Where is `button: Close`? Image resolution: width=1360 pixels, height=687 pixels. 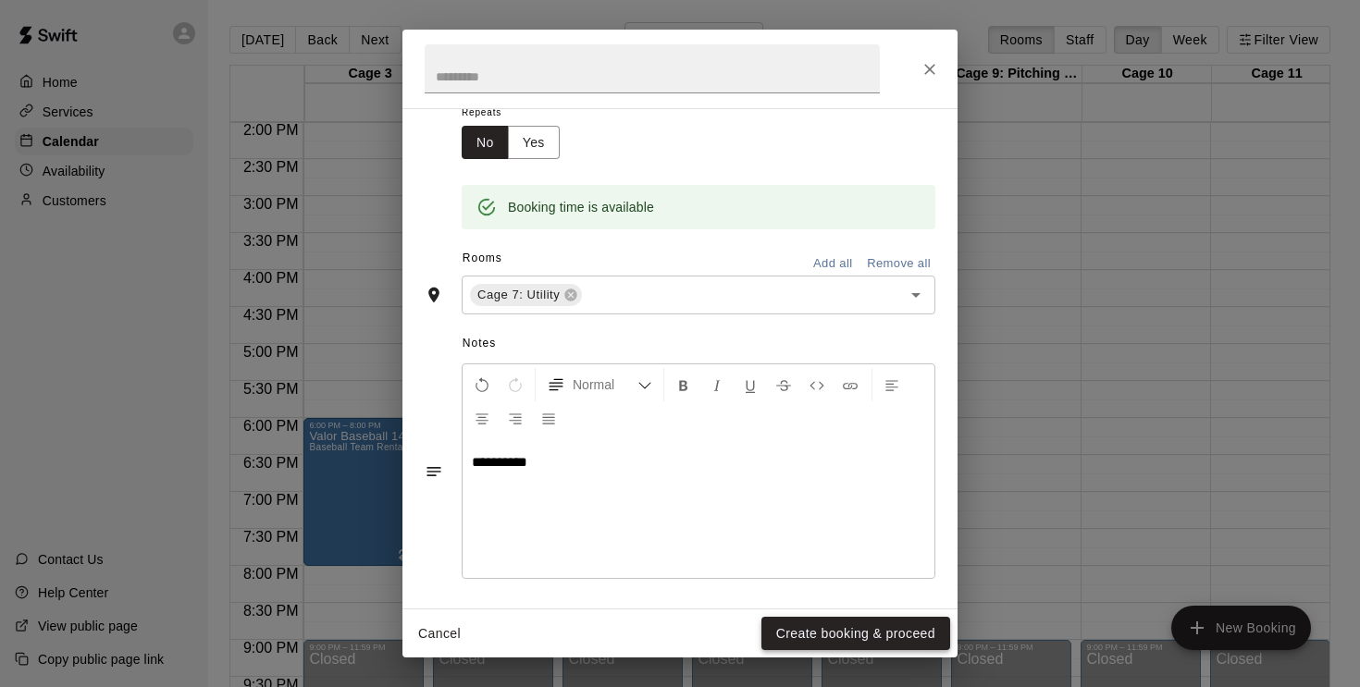
button: Close is located at coordinates (930, 69).